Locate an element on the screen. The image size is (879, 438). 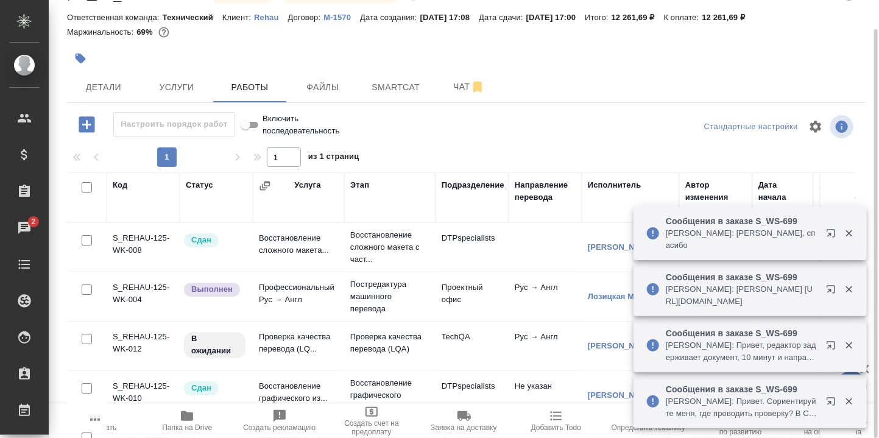
span: Файлы is located at coordinates (323, 87).